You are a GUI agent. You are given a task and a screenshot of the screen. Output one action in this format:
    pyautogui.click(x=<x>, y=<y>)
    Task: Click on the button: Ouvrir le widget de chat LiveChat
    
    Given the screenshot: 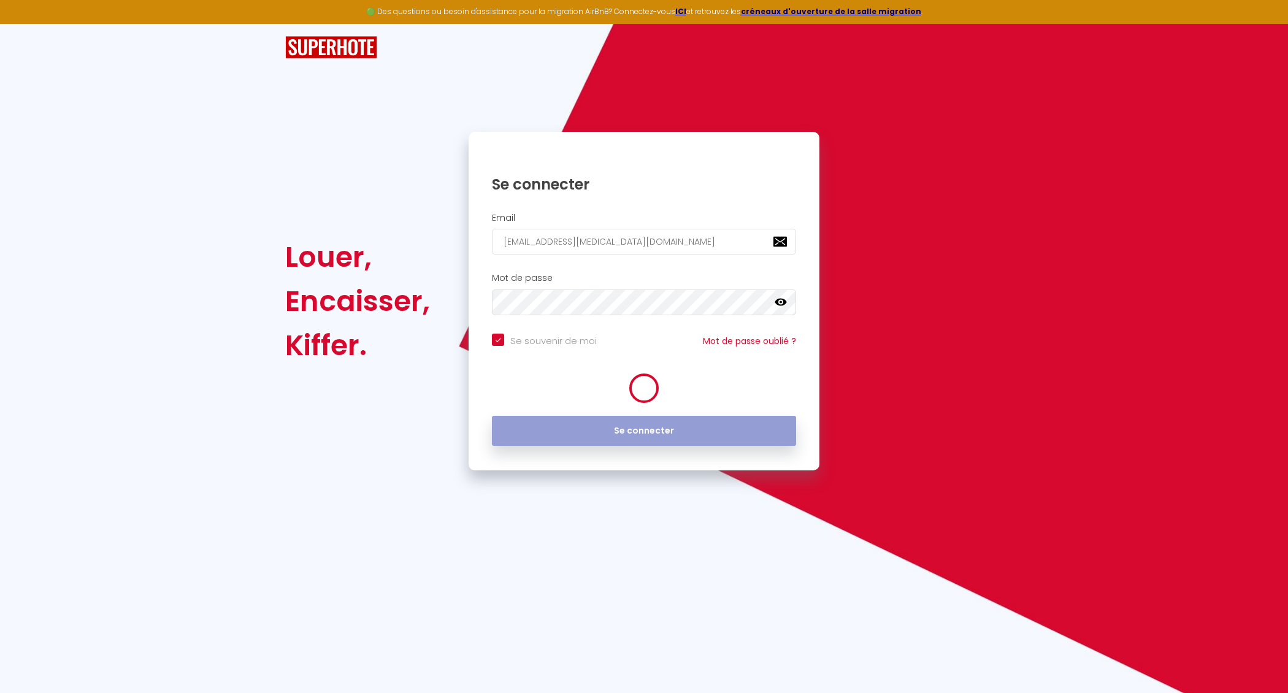 What is the action you would take?
    pyautogui.click(x=28, y=23)
    